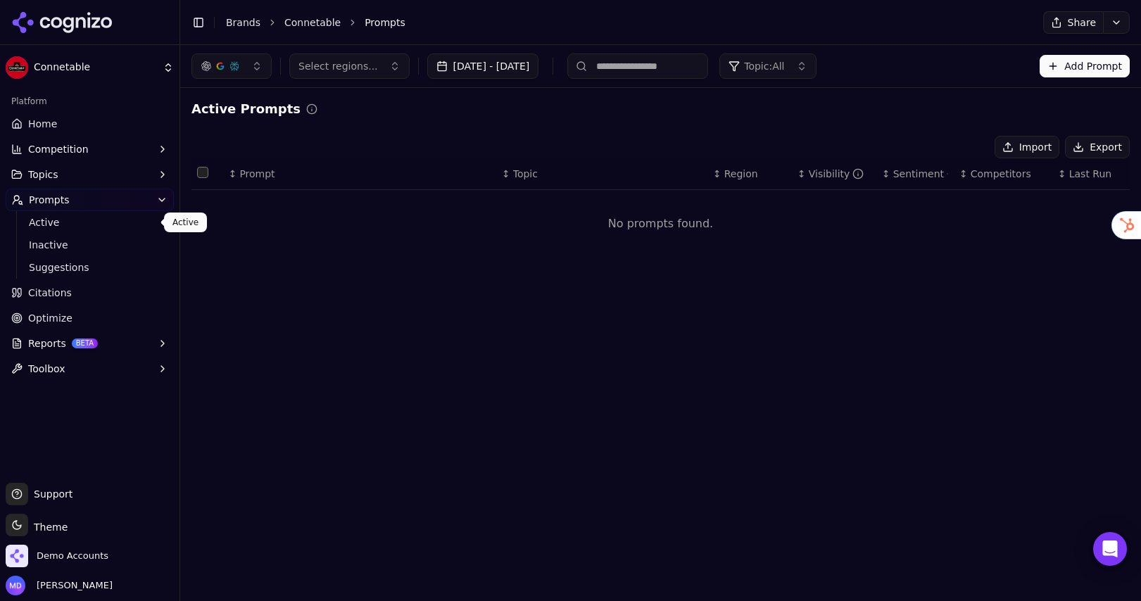  I want to click on span: Optimize, so click(50, 318).